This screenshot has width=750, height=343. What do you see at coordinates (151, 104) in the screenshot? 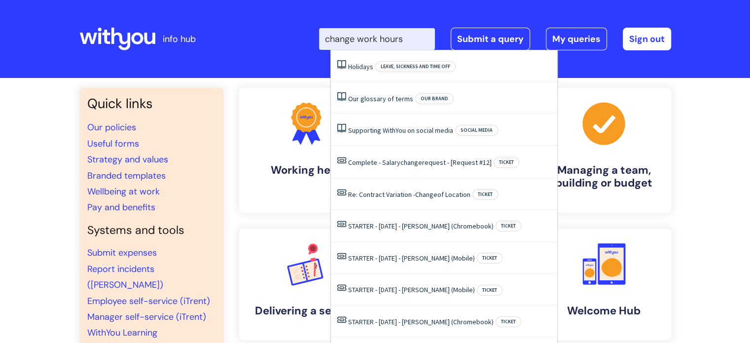
I see `h3: Quick links` at bounding box center [151, 104].